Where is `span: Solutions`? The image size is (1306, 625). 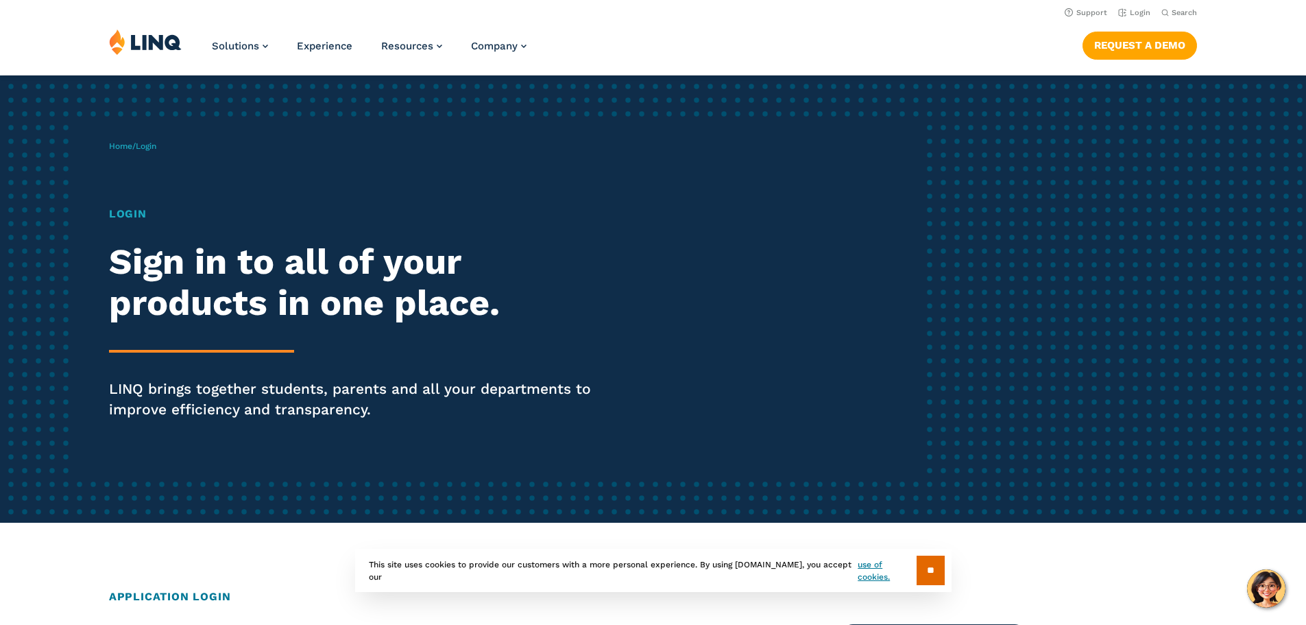
span: Solutions is located at coordinates (235, 46).